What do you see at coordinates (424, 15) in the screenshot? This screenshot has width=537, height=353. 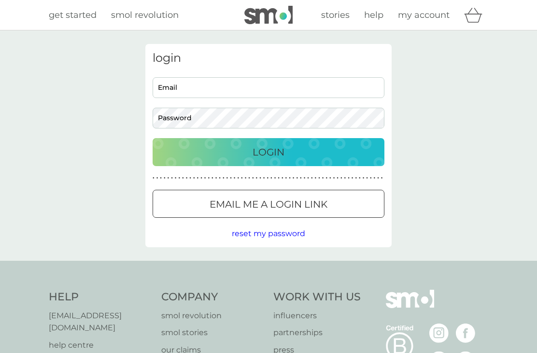 I see `a: my account` at bounding box center [424, 15].